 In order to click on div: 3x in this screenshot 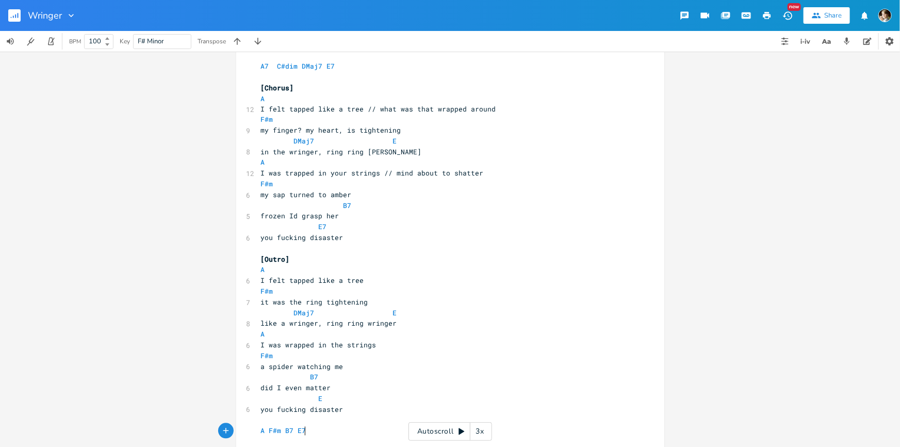, I will do `click(480, 431)`.